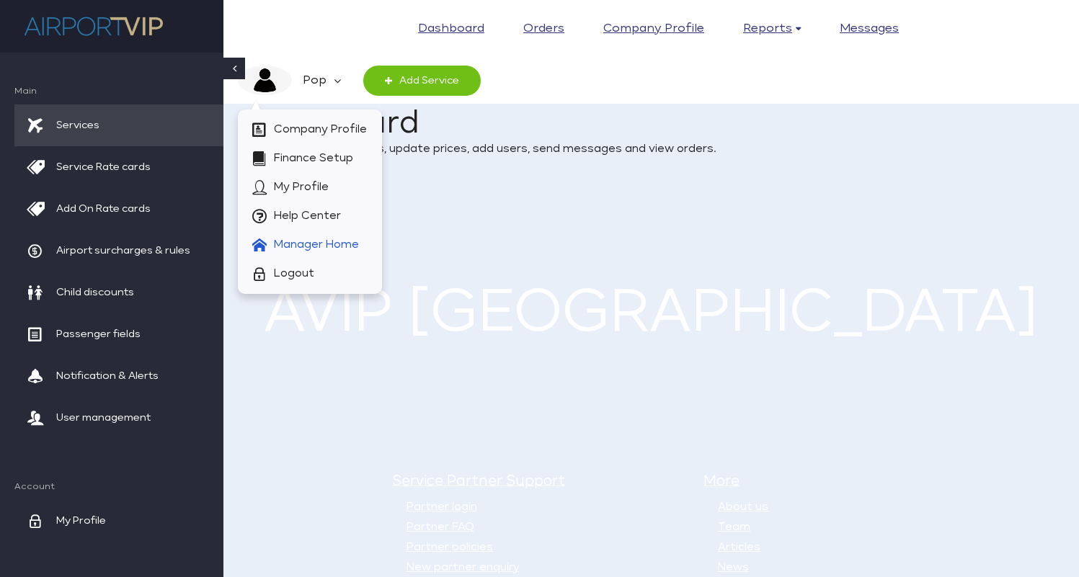  I want to click on a: Partner login, so click(442, 507).